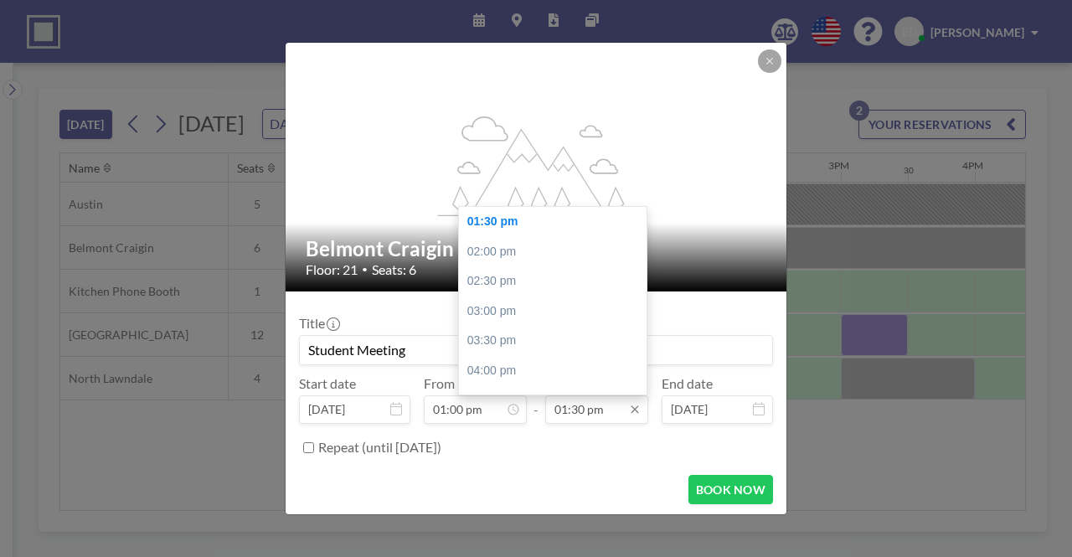 The height and width of the screenshot is (557, 1072). I want to click on label: Start date, so click(328, 384).